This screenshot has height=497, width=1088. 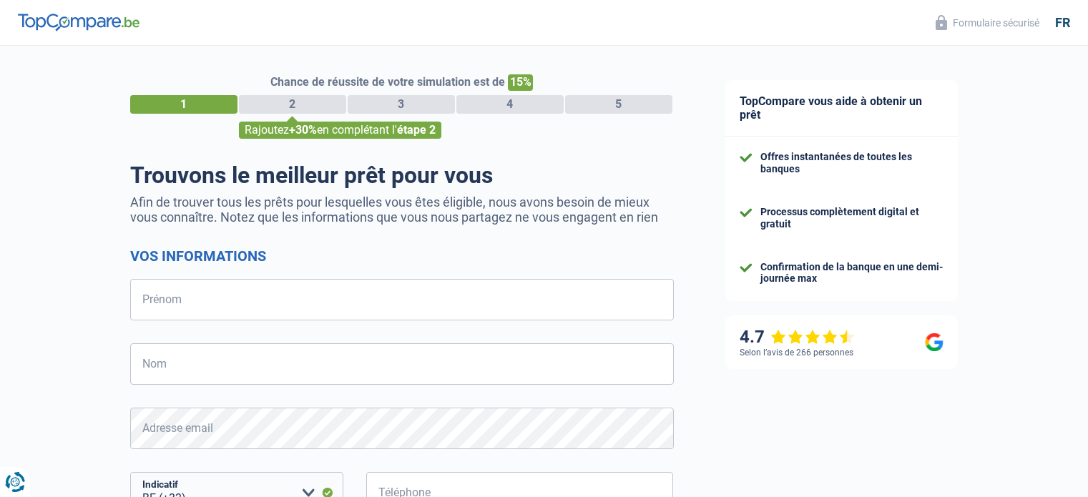 I want to click on div: 4.7, so click(x=797, y=337).